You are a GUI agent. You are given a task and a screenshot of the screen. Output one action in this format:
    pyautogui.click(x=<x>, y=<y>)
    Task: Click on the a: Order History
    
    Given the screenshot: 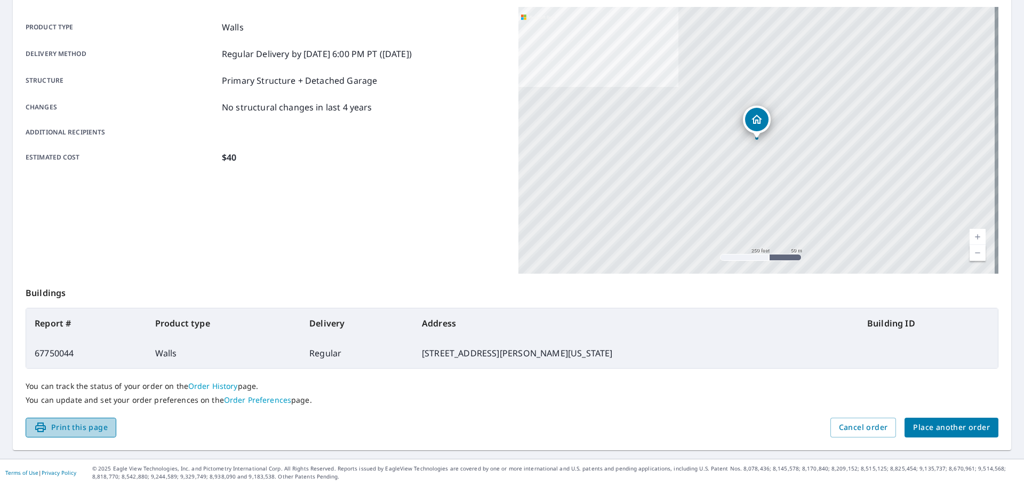 What is the action you would take?
    pyautogui.click(x=213, y=386)
    